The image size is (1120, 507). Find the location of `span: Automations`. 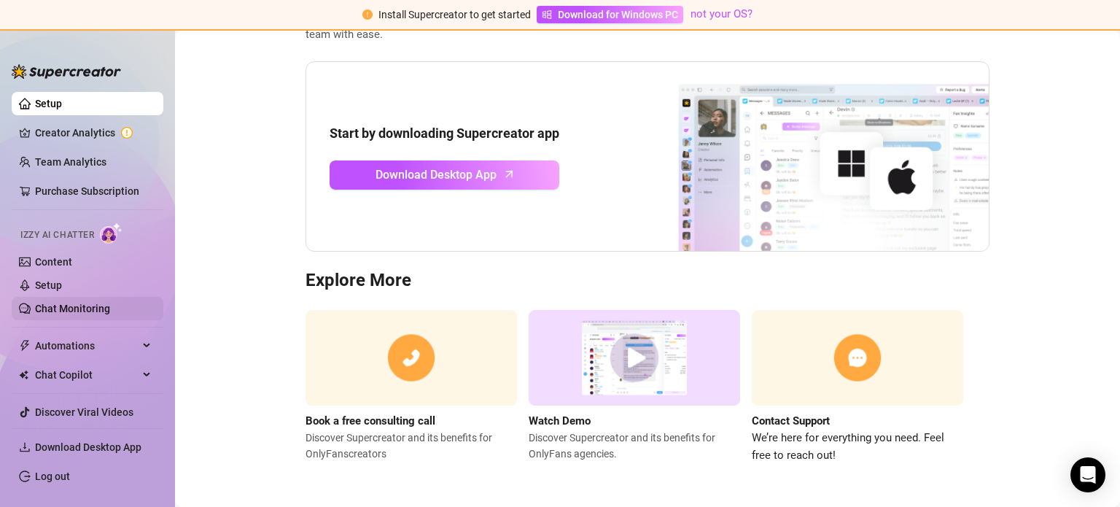

span: Automations is located at coordinates (87, 346).